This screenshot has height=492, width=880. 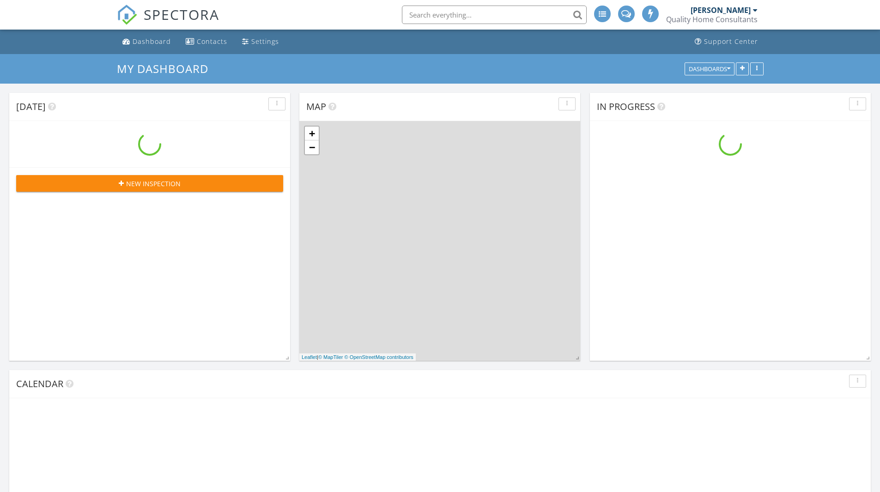 I want to click on a: SPECTORA, so click(x=168, y=22).